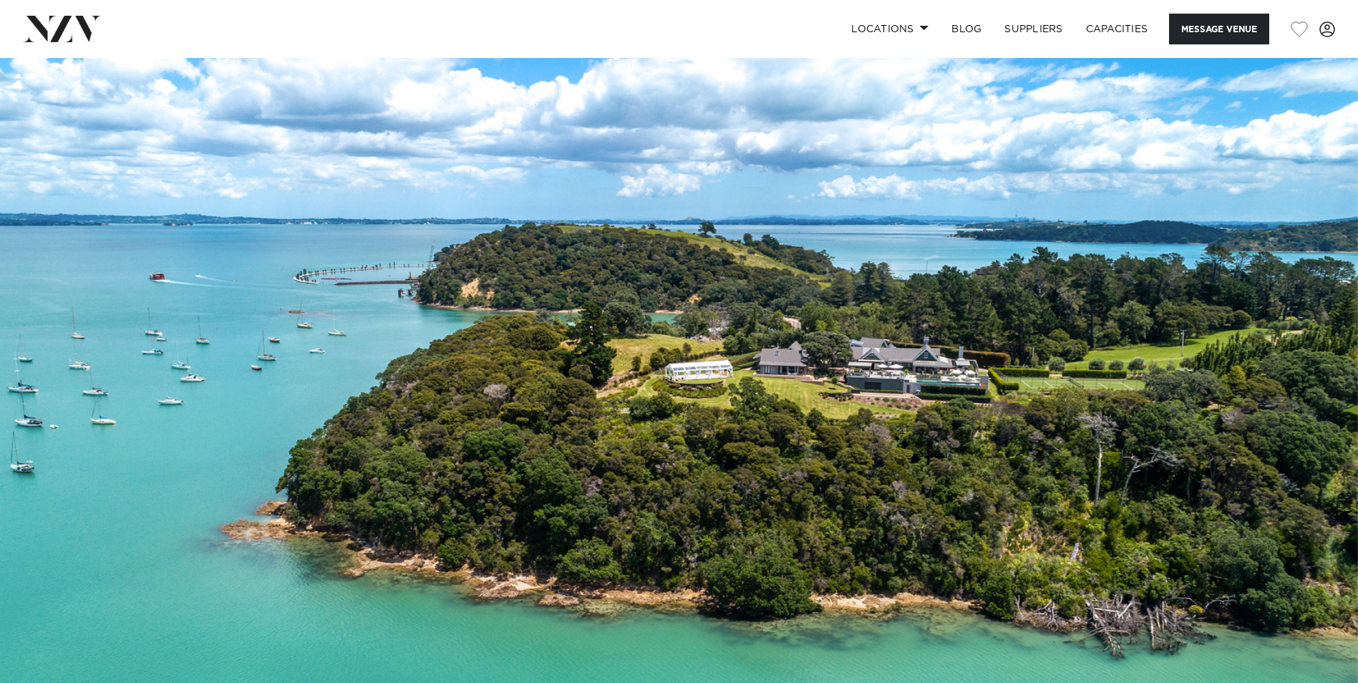 The width and height of the screenshot is (1358, 683). What do you see at coordinates (62, 29) in the screenshot?
I see `img: nzv-logo.png` at bounding box center [62, 29].